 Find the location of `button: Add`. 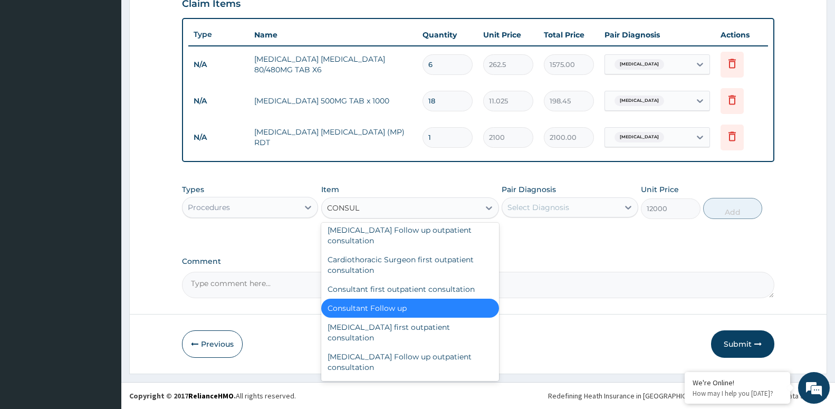

button: Add is located at coordinates (733, 208).